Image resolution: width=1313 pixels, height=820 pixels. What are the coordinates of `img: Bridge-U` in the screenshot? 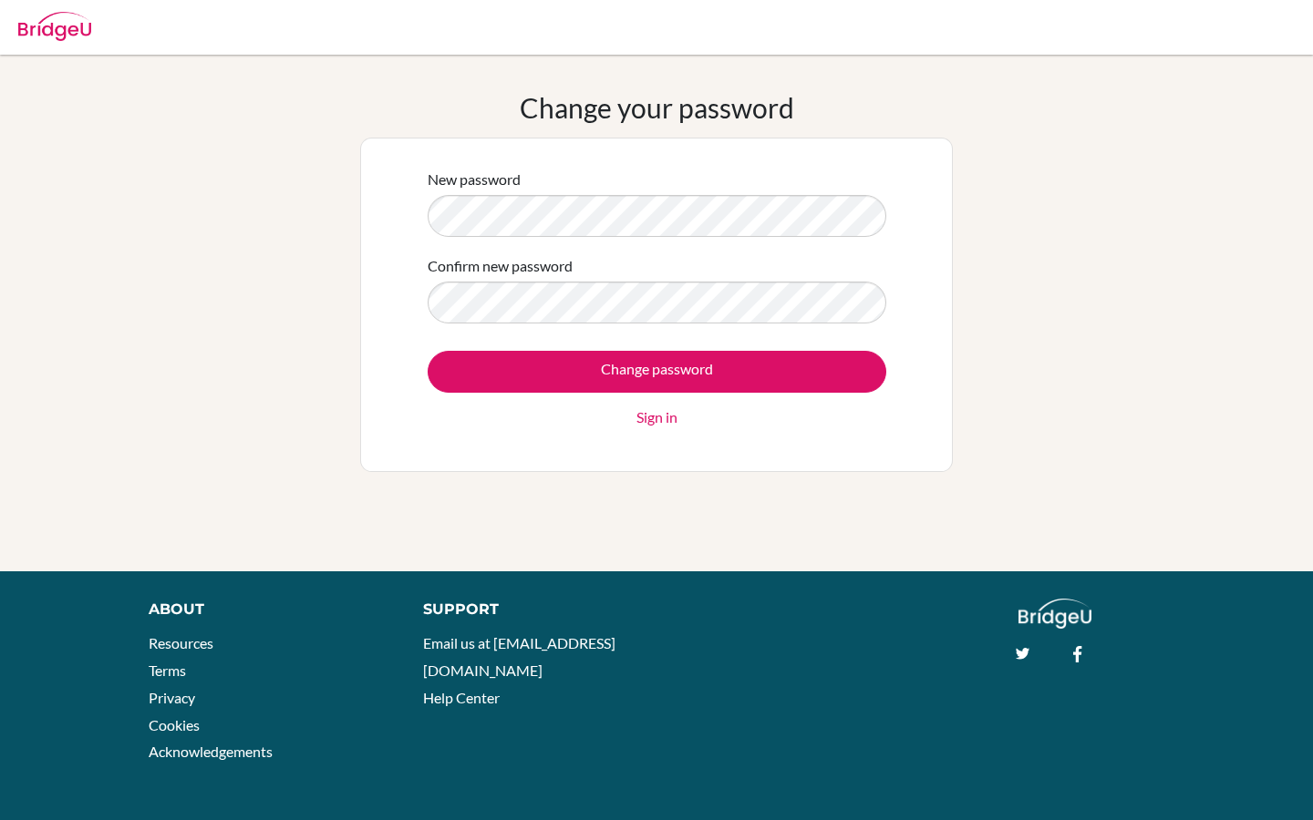 It's located at (55, 26).